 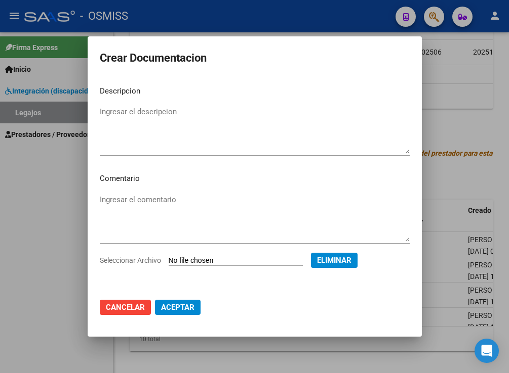 I want to click on span: Aceptar, so click(x=178, y=308).